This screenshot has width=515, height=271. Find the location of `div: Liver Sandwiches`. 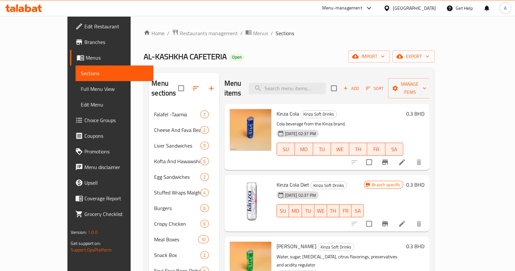

div: Liver Sandwiches is located at coordinates (177, 146).